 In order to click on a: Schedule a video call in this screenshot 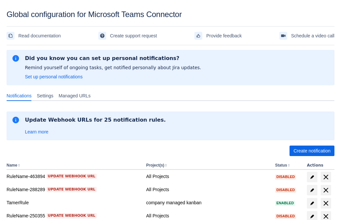, I will do `click(307, 36)`.